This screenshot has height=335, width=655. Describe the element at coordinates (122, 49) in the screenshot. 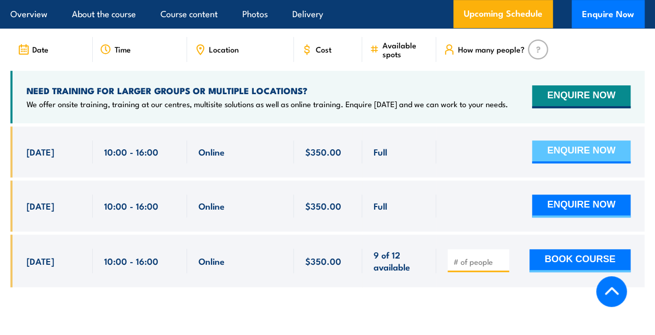

I see `span: Time` at that location.